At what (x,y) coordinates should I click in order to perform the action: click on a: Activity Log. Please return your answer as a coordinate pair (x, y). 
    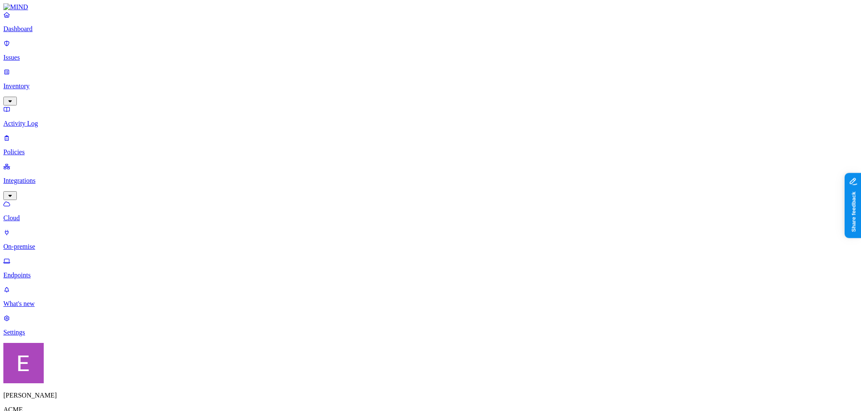
    Looking at the image, I should click on (430, 116).